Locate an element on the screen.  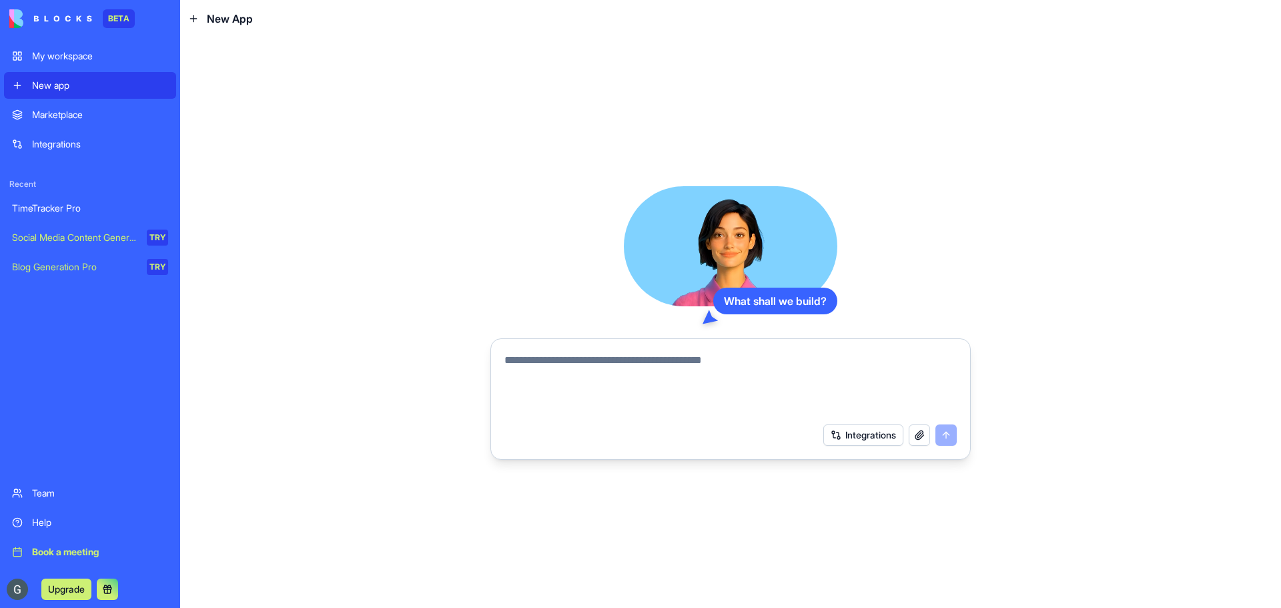
button: Integrations is located at coordinates (864, 435).